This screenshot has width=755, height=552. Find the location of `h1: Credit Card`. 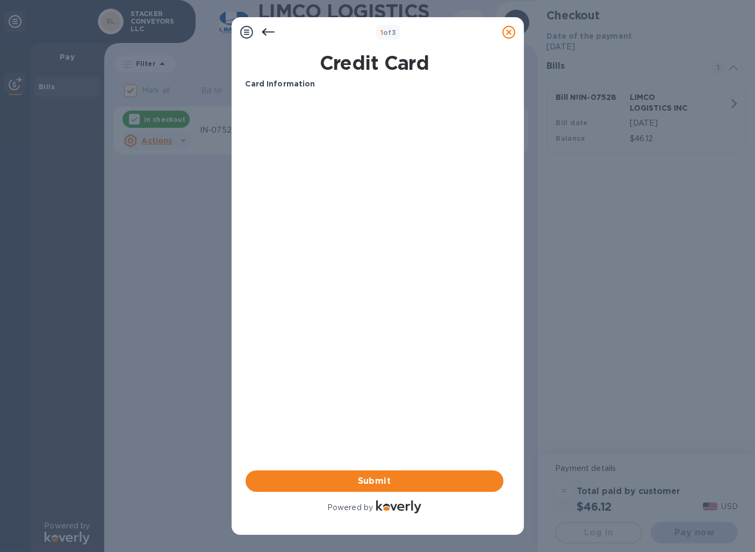

h1: Credit Card is located at coordinates (374, 63).